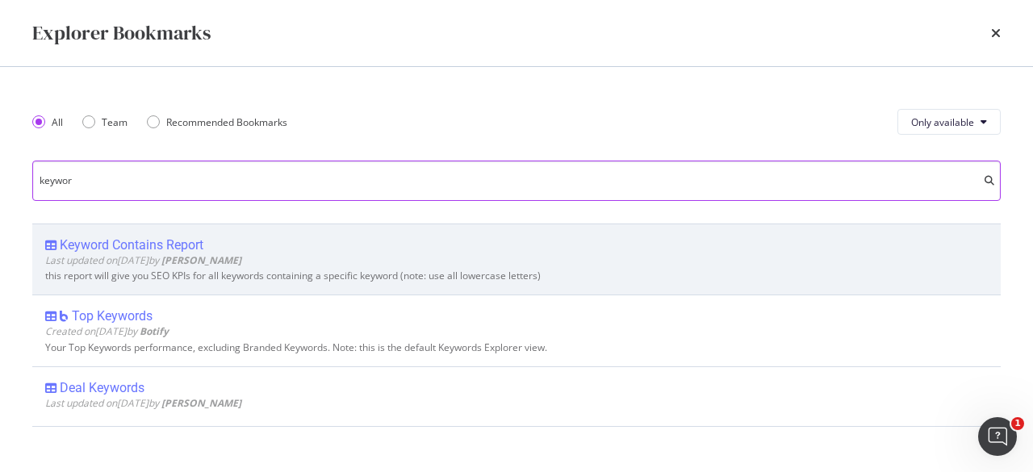 Image resolution: width=1033 pixels, height=472 pixels. Describe the element at coordinates (943, 122) in the screenshot. I see `span: Only available` at that location.